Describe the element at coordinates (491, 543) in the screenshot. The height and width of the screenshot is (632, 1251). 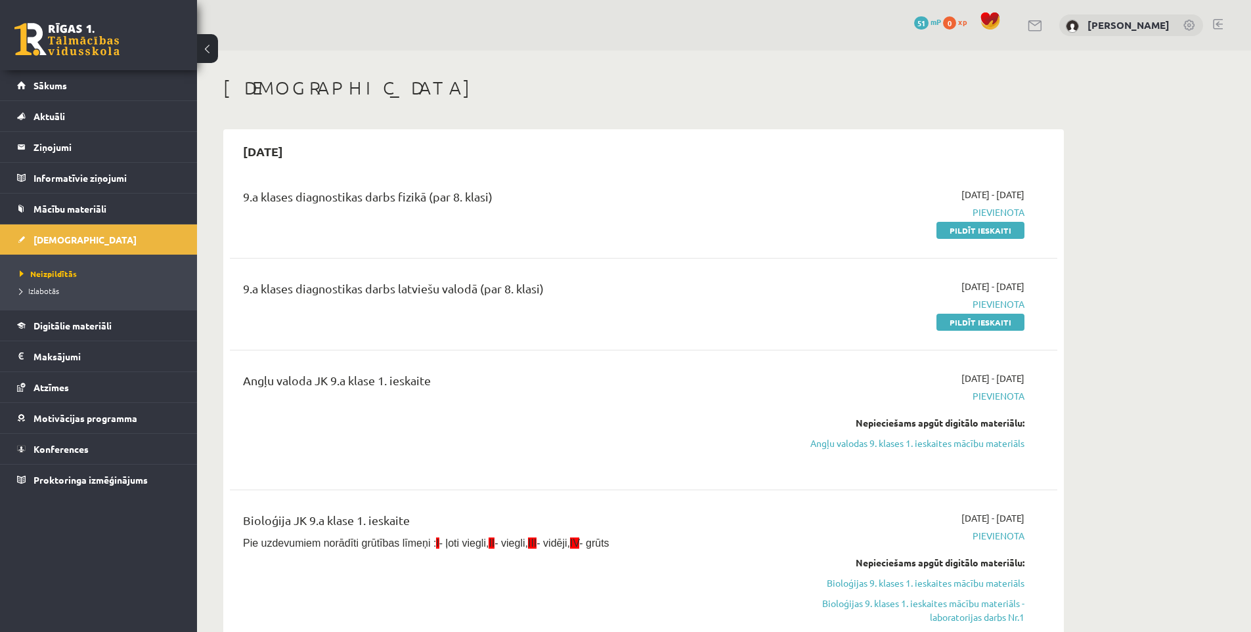
I see `span: II` at that location.